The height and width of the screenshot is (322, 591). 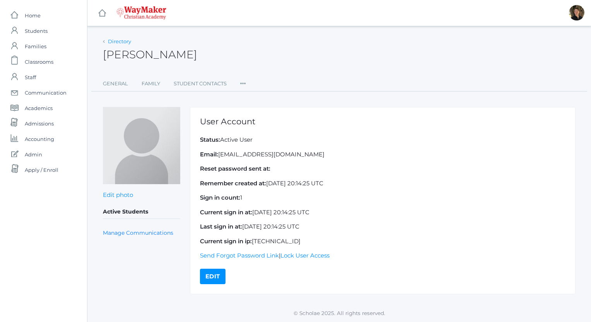 I want to click on span: Admin, so click(x=33, y=155).